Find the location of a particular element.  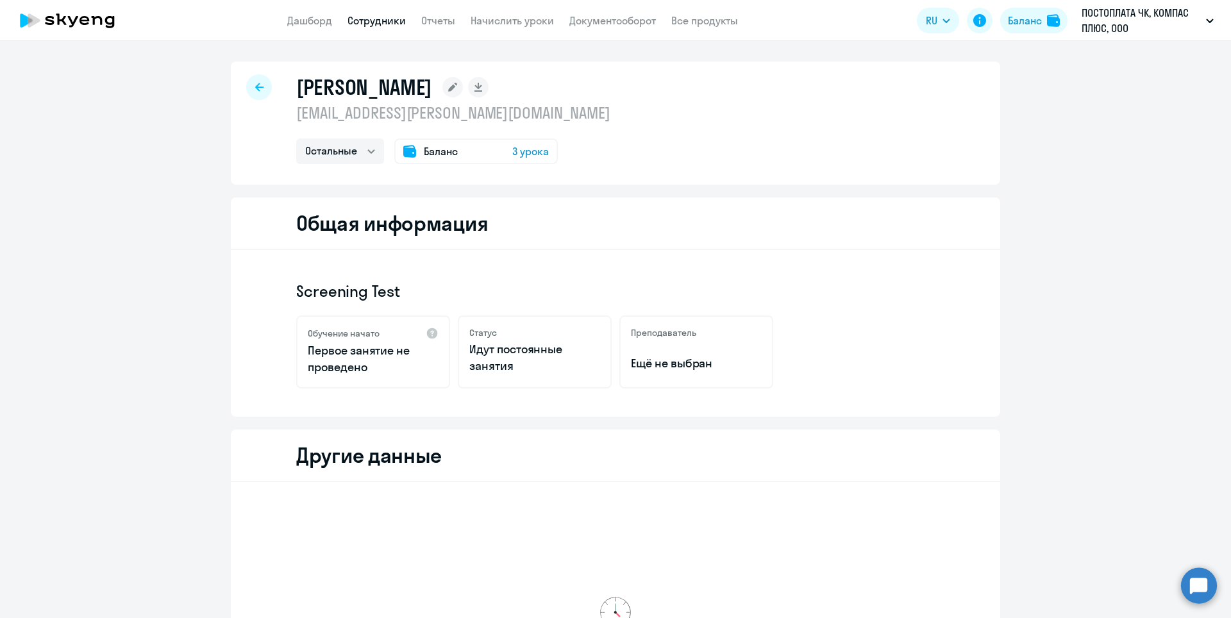

h2: Общая информация is located at coordinates (392, 223).